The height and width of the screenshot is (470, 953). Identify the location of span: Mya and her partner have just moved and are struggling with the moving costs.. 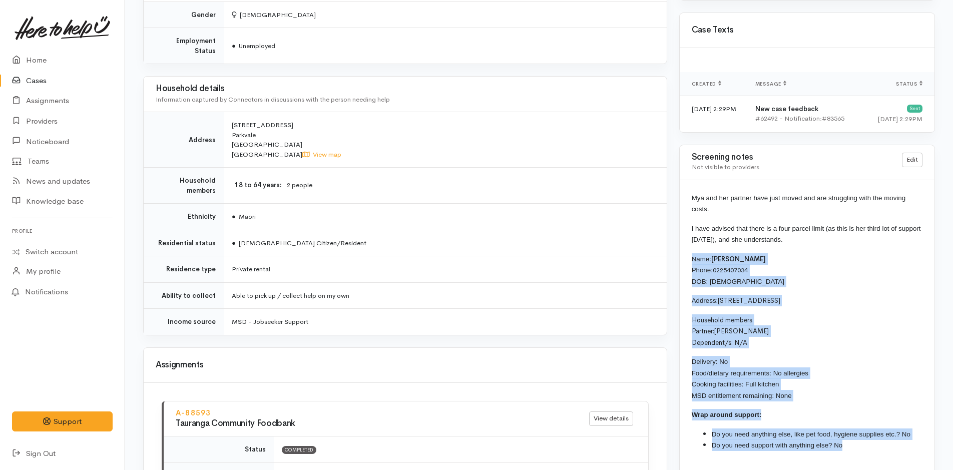
(798, 204).